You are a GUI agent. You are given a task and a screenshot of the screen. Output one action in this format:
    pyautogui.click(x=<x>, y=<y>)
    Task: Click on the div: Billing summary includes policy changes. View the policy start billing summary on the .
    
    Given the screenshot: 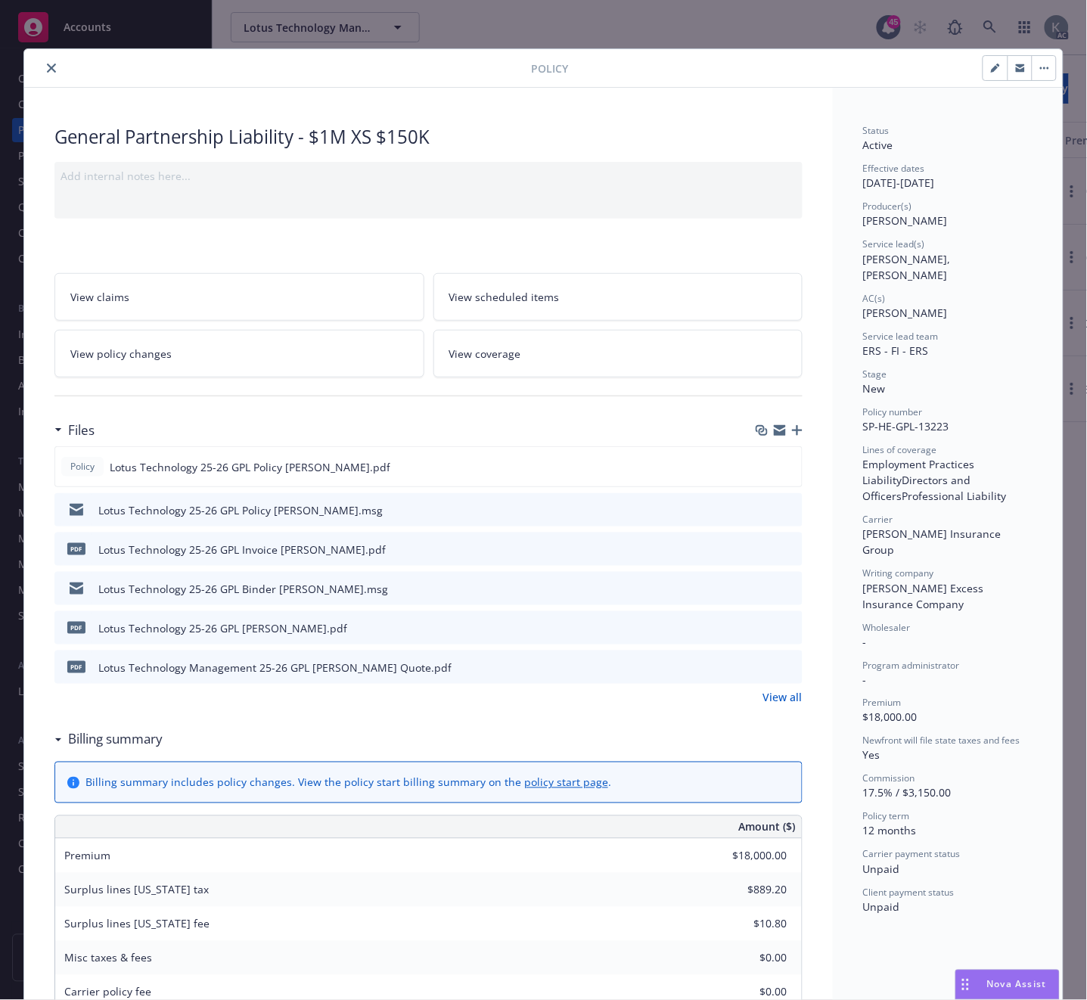 What is the action you would take?
    pyautogui.click(x=348, y=782)
    